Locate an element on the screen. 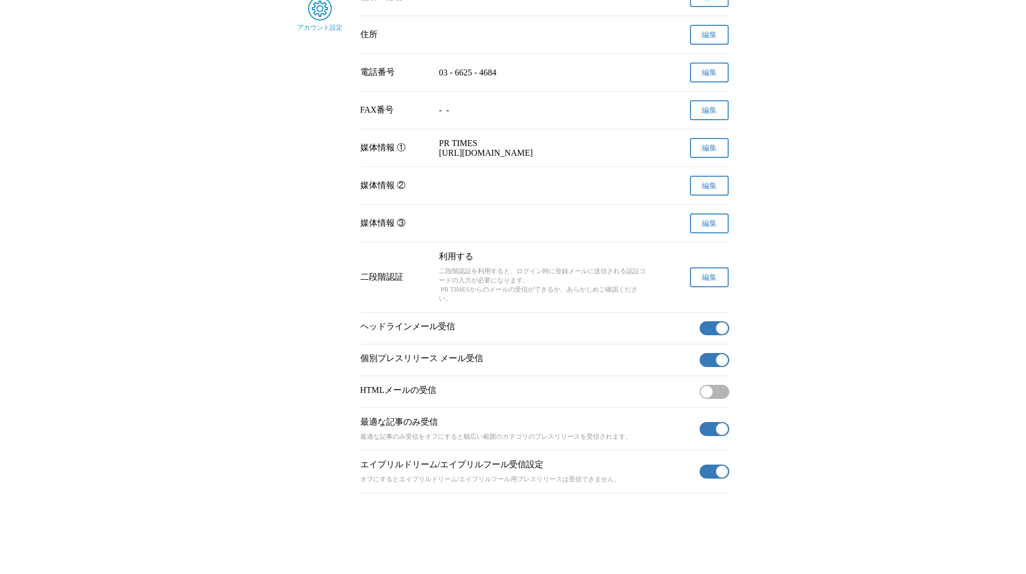 The height and width of the screenshot is (574, 1026). p: ヘッドラインメール受信 is located at coordinates (528, 326).